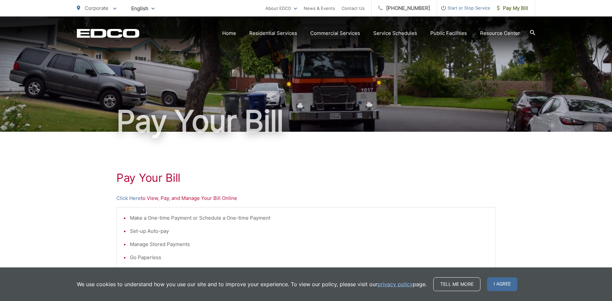 This screenshot has height=301, width=612. Describe the element at coordinates (306, 198) in the screenshot. I see `p: to View, Pay, and Manage Your Bill Online` at that location.